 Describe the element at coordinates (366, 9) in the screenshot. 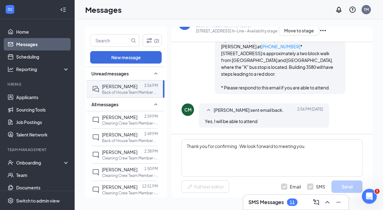

I see `div: TM` at that location.